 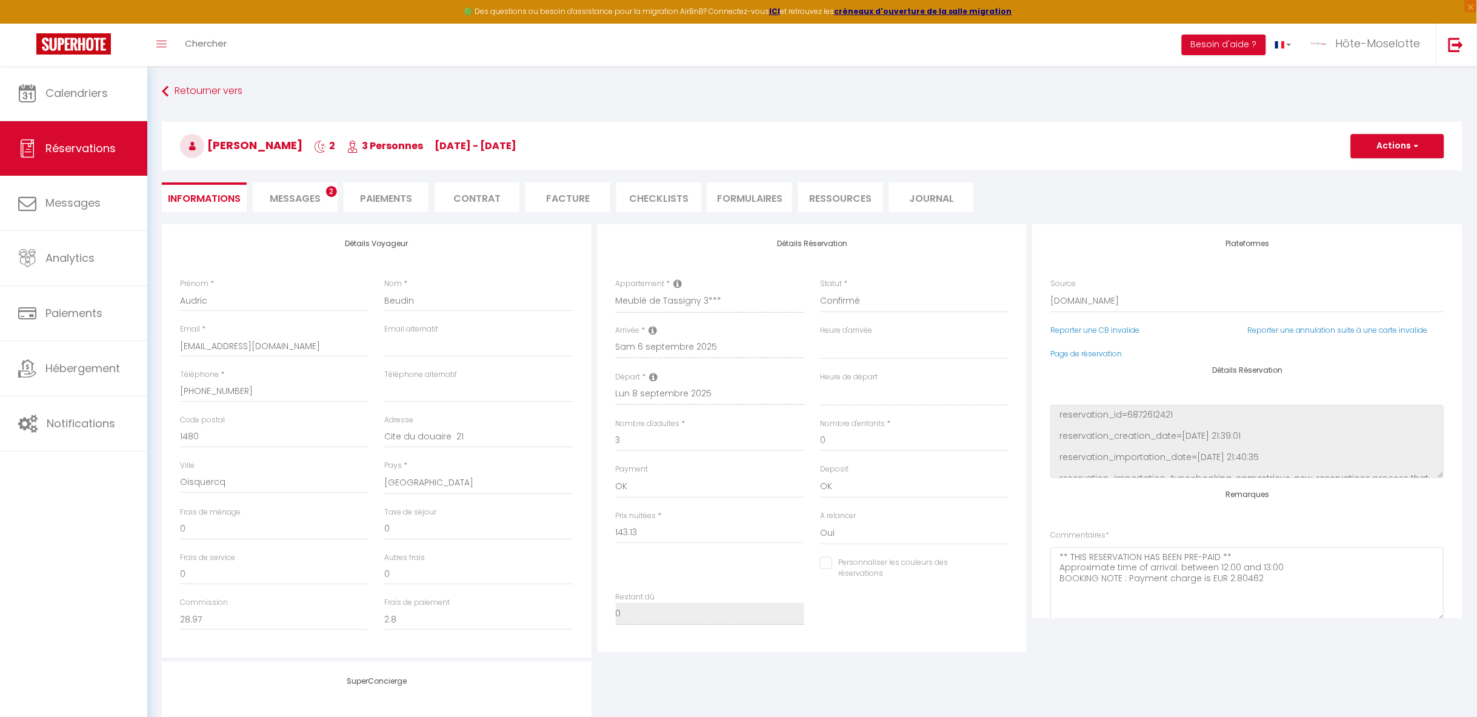 What do you see at coordinates (417, 603) in the screenshot?
I see `label: Frais de paiement` at bounding box center [417, 603].